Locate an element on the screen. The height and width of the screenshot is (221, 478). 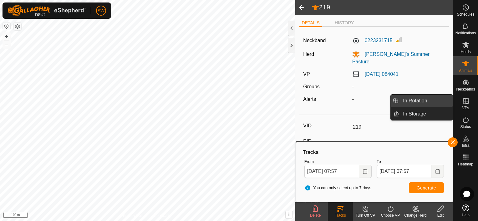
span: Infra is located at coordinates (465, 146).